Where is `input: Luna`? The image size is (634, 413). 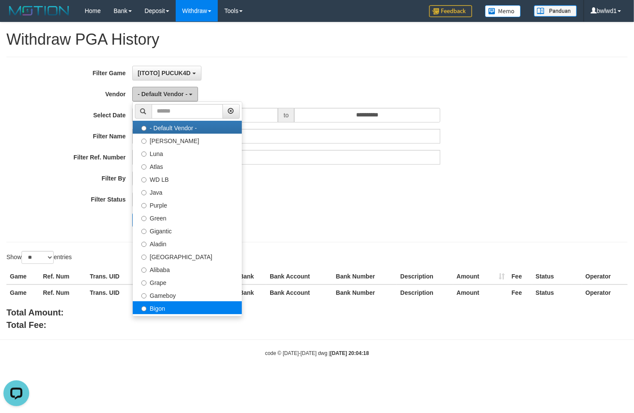 input: Luna is located at coordinates (144, 154).